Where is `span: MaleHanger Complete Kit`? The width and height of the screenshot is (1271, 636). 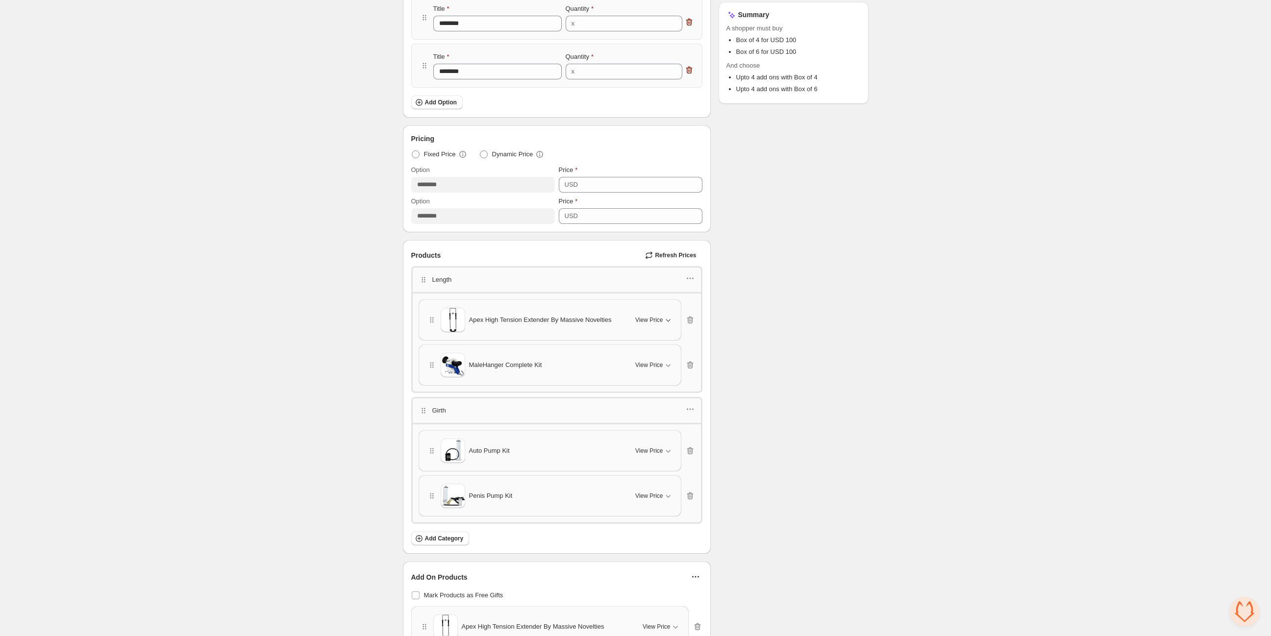
span: MaleHanger Complete Kit is located at coordinates (505, 365).